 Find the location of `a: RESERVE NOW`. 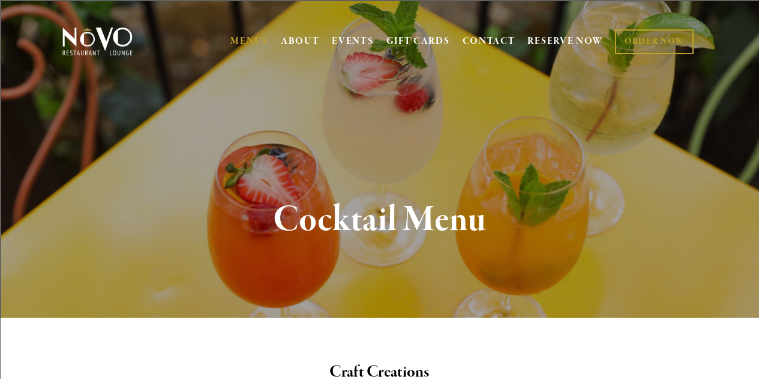

a: RESERVE NOW is located at coordinates (565, 41).